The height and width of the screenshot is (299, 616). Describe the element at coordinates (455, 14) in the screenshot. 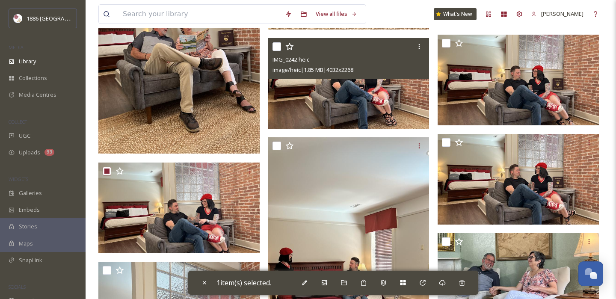

I see `a: What's New` at that location.